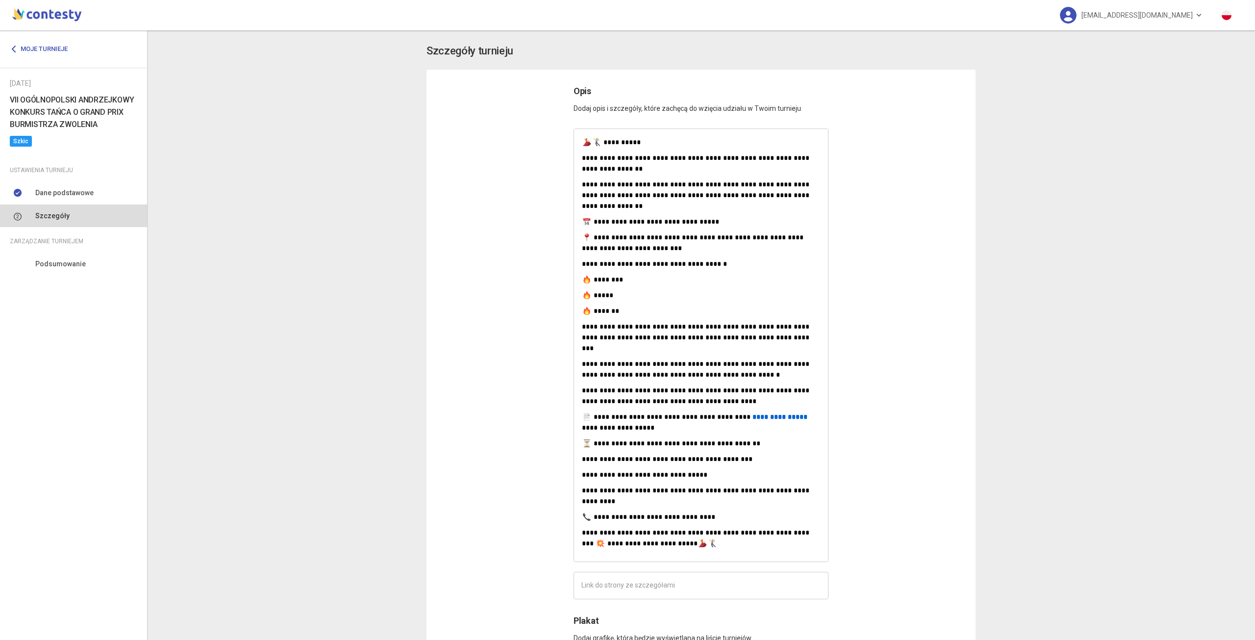  I want to click on a: Moje turnieje, so click(42, 49).